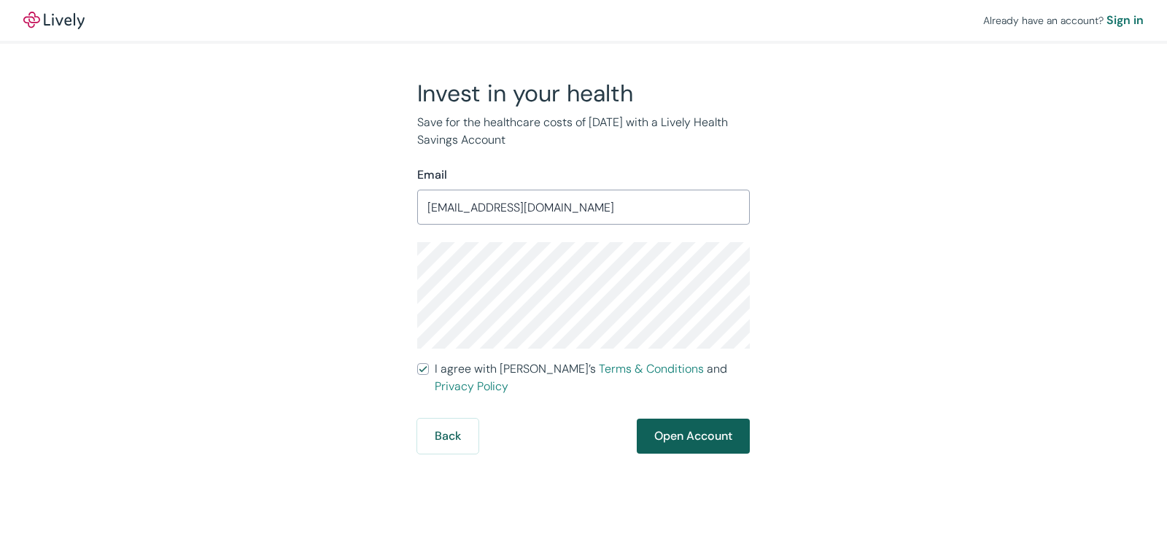 The width and height of the screenshot is (1167, 539). What do you see at coordinates (471, 386) in the screenshot?
I see `a: Privacy Policy` at bounding box center [471, 386].